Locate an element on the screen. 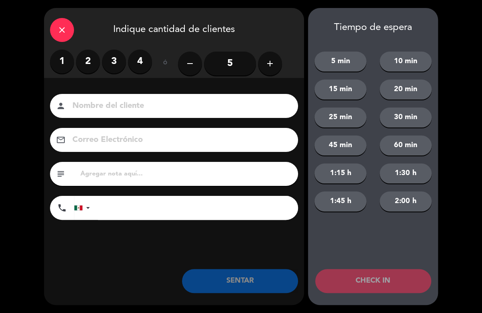  div: Indique cantidad de clientes is located at coordinates (174, 29).